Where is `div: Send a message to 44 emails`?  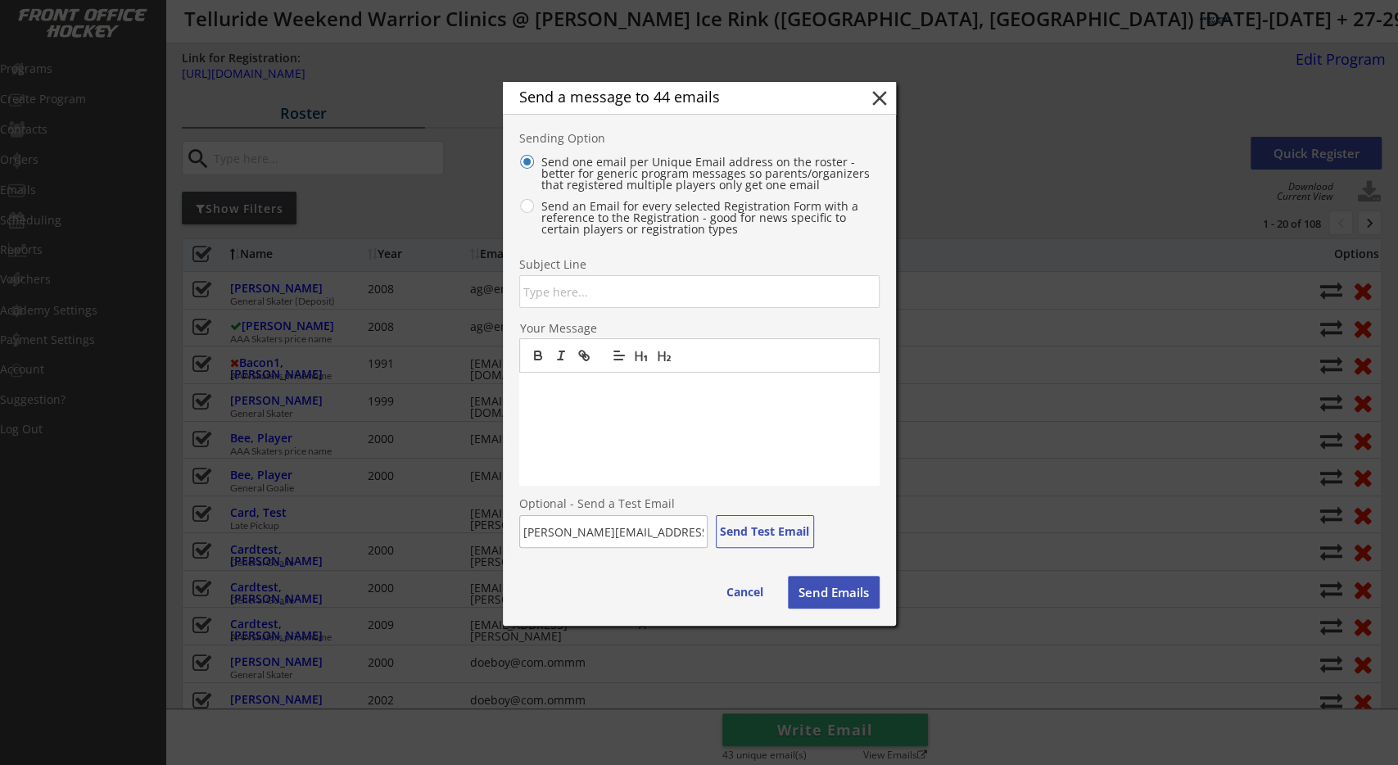
div: Send a message to 44 emails is located at coordinates (681, 97).